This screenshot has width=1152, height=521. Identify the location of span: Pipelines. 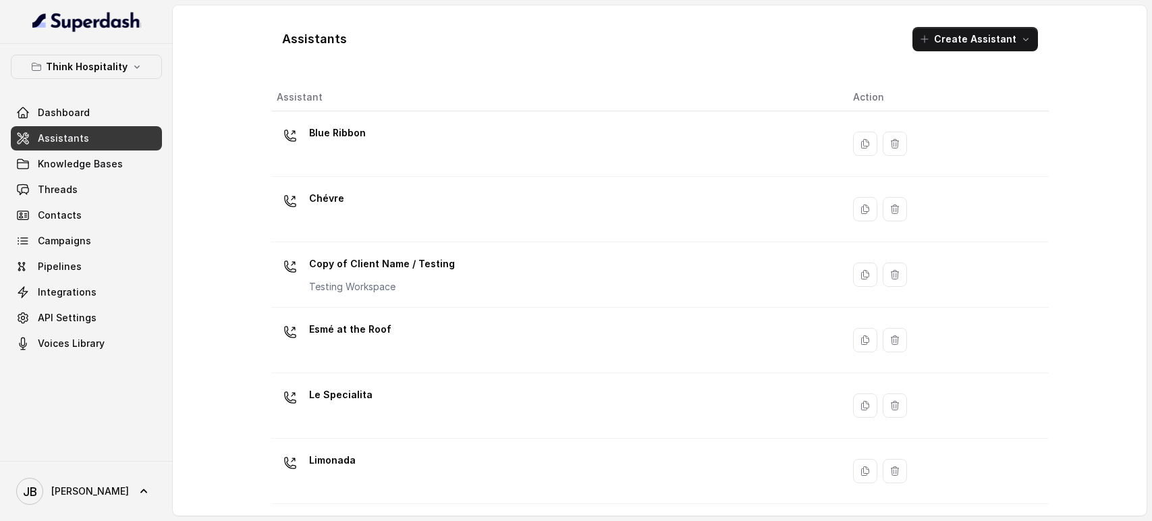
(59, 267).